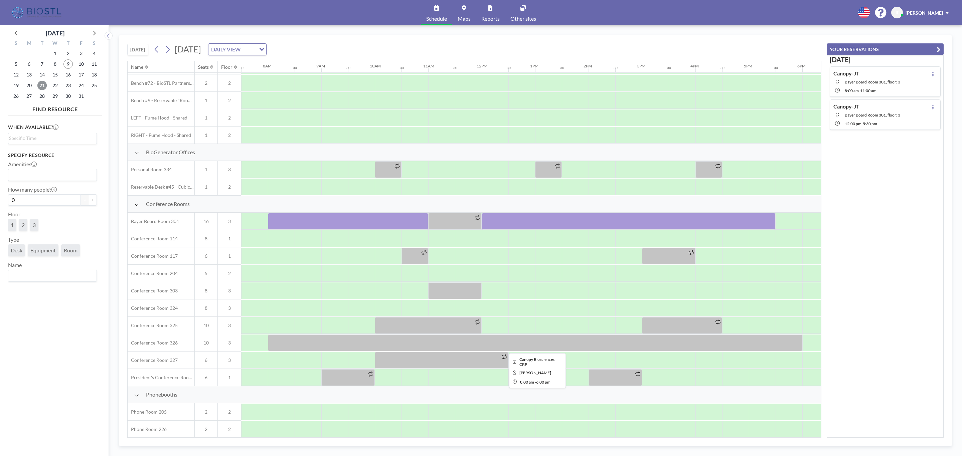  Describe the element at coordinates (153, 291) in the screenshot. I see `span: Conference Room 303` at that location.